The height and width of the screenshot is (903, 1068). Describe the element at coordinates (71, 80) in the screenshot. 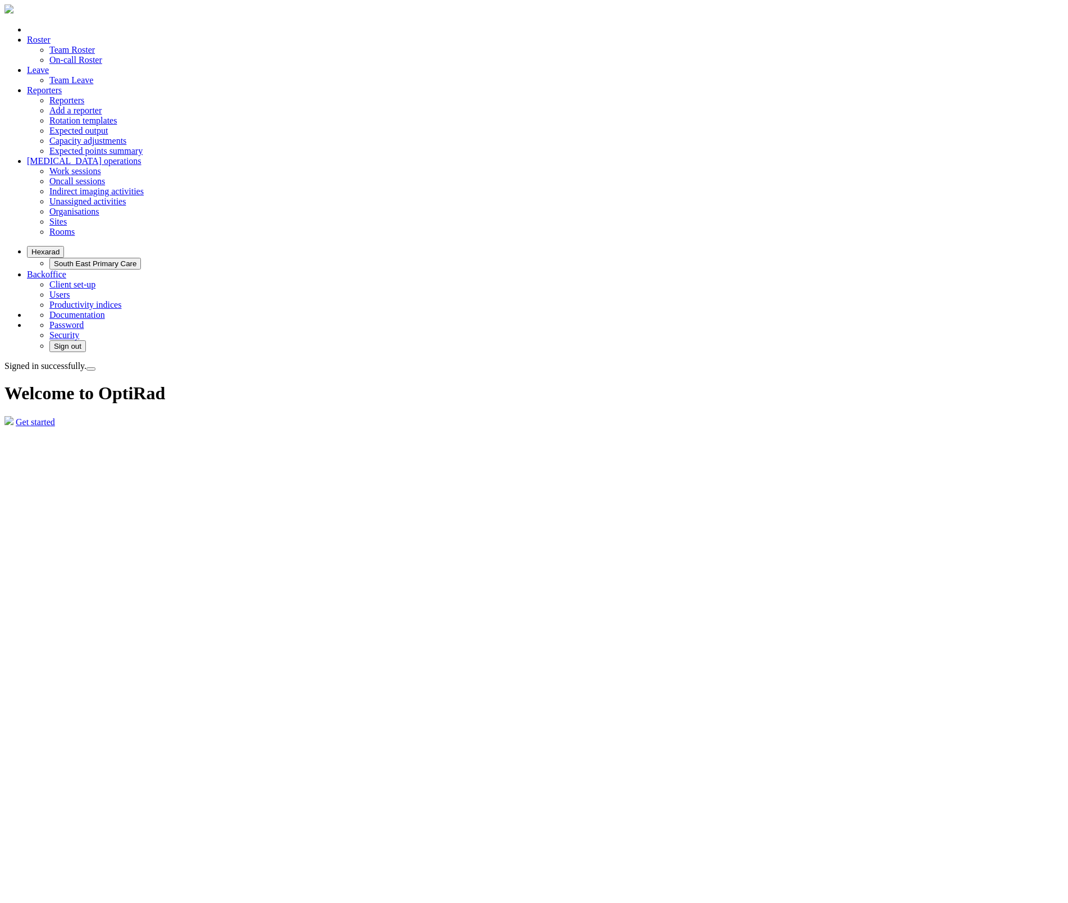

I see `a: Team Leave` at that location.